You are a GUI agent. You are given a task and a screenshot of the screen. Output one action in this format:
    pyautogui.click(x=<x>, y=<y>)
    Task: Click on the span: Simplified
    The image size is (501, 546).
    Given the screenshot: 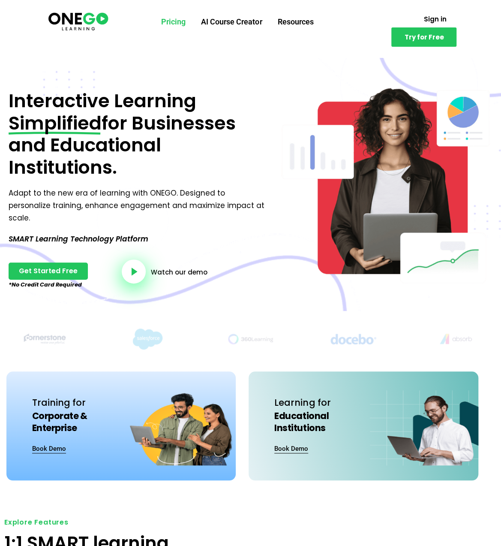 What is the action you would take?
    pyautogui.click(x=55, y=123)
    